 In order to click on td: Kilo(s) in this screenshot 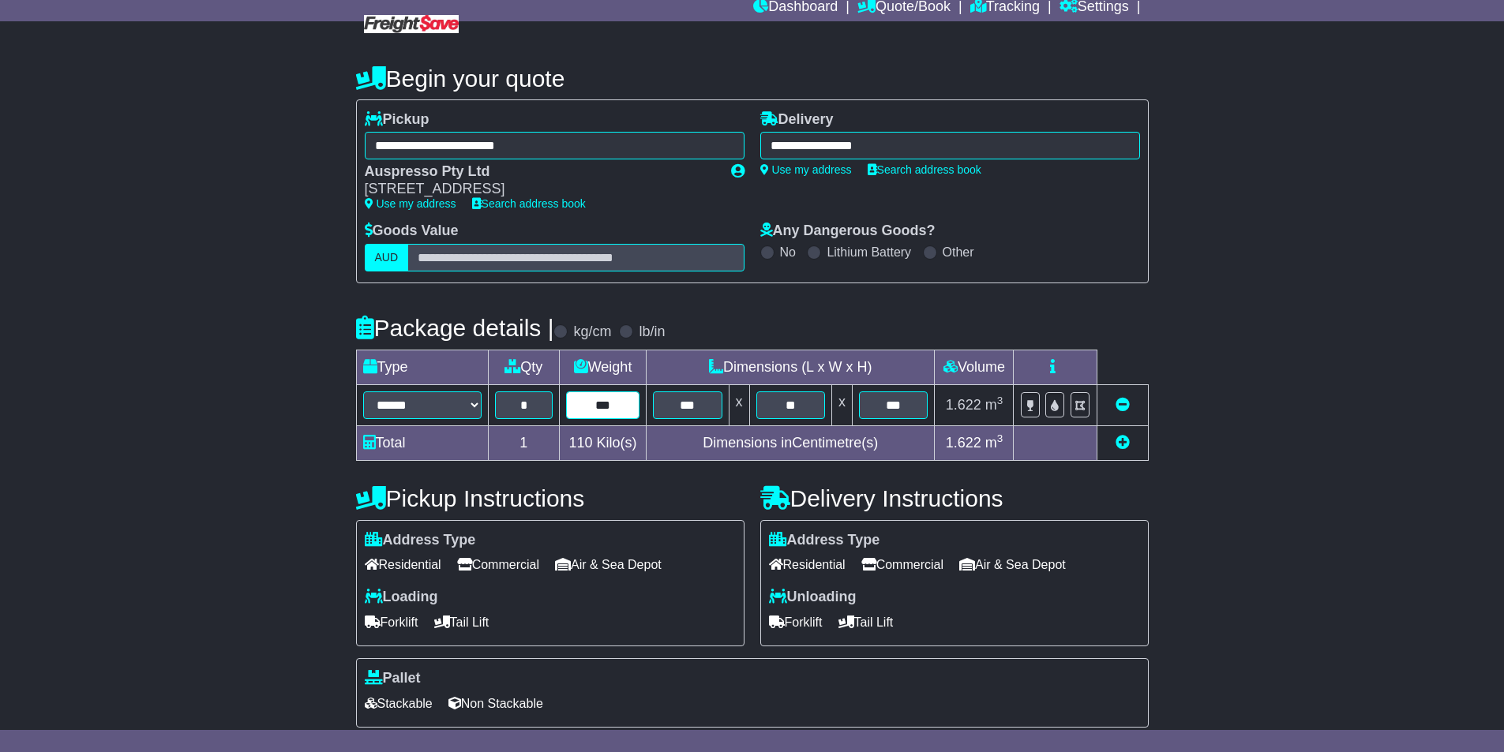, I will do `click(603, 443)`.